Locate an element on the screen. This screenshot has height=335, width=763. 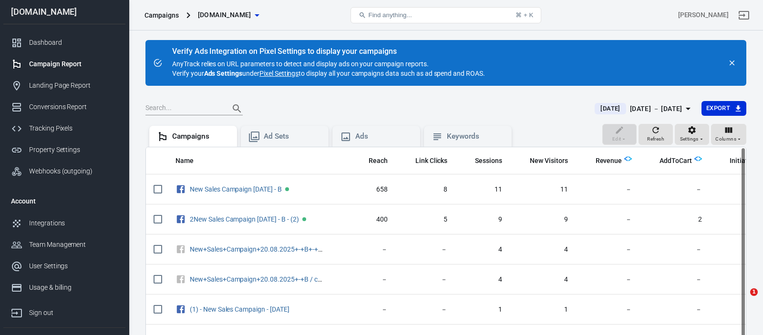
span: (1) - New Sales Campaign - 13.08.2025 is located at coordinates (240, 309).